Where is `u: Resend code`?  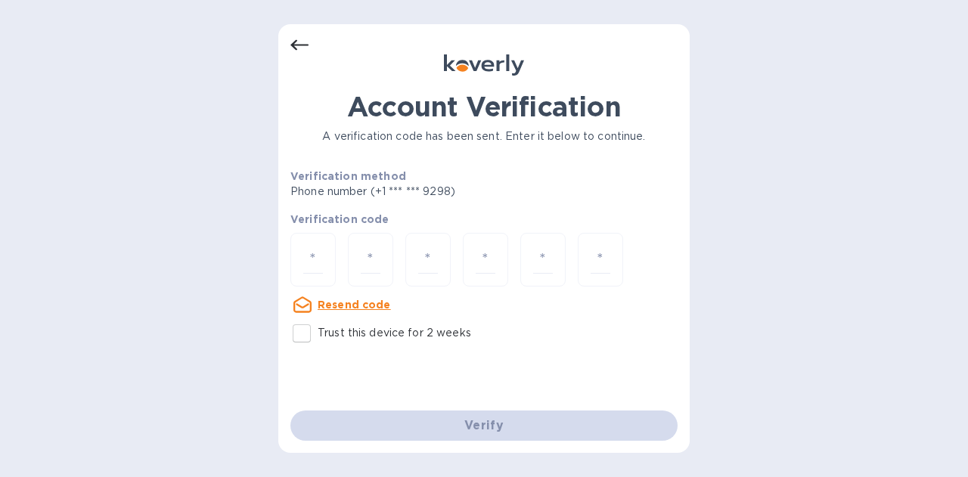
u: Resend code is located at coordinates (354, 305).